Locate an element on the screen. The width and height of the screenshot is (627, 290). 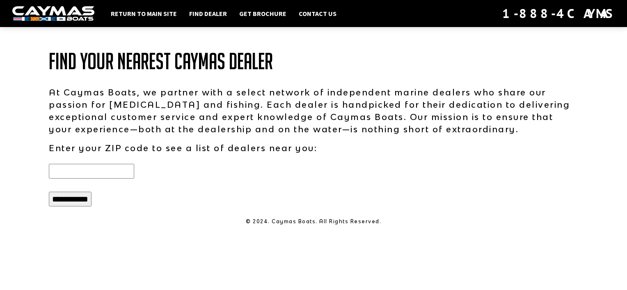
a: Find Dealer is located at coordinates (208, 14).